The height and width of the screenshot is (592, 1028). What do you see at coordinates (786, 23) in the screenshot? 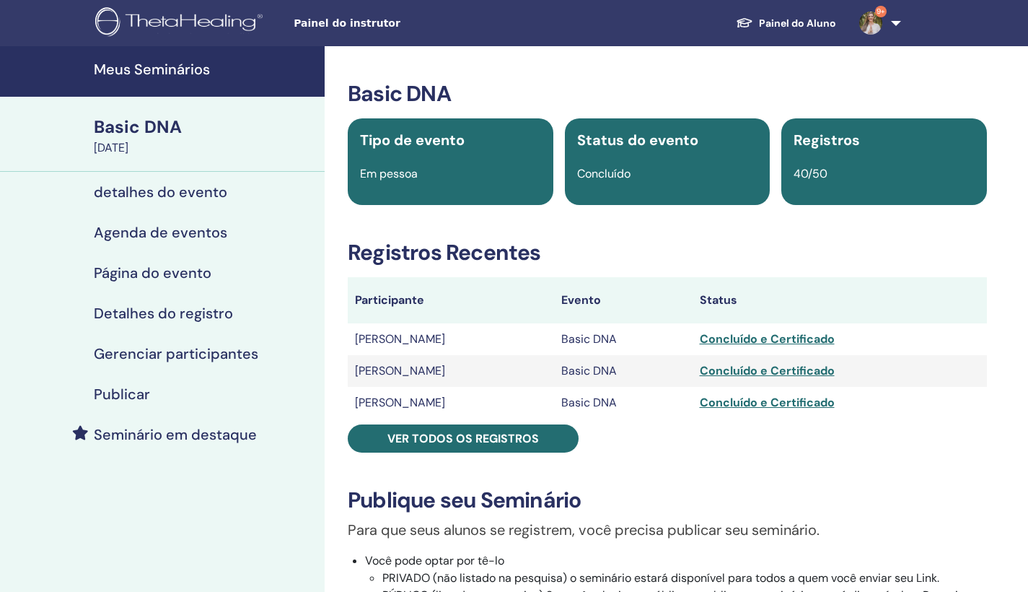
I see `a: Painel do Aluno` at bounding box center [786, 23].